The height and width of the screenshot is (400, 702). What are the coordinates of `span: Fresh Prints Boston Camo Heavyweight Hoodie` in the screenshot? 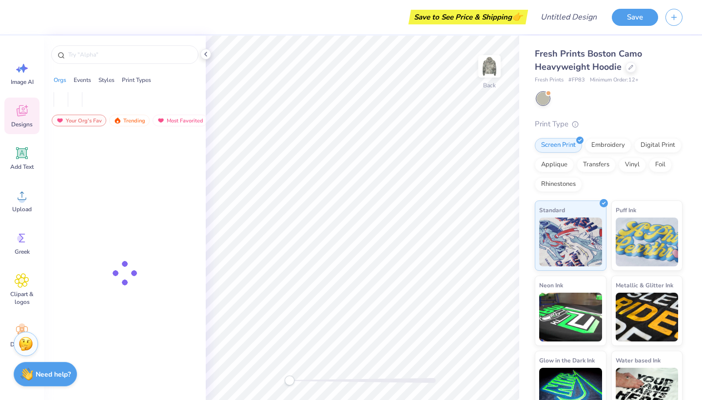 It's located at (589, 60).